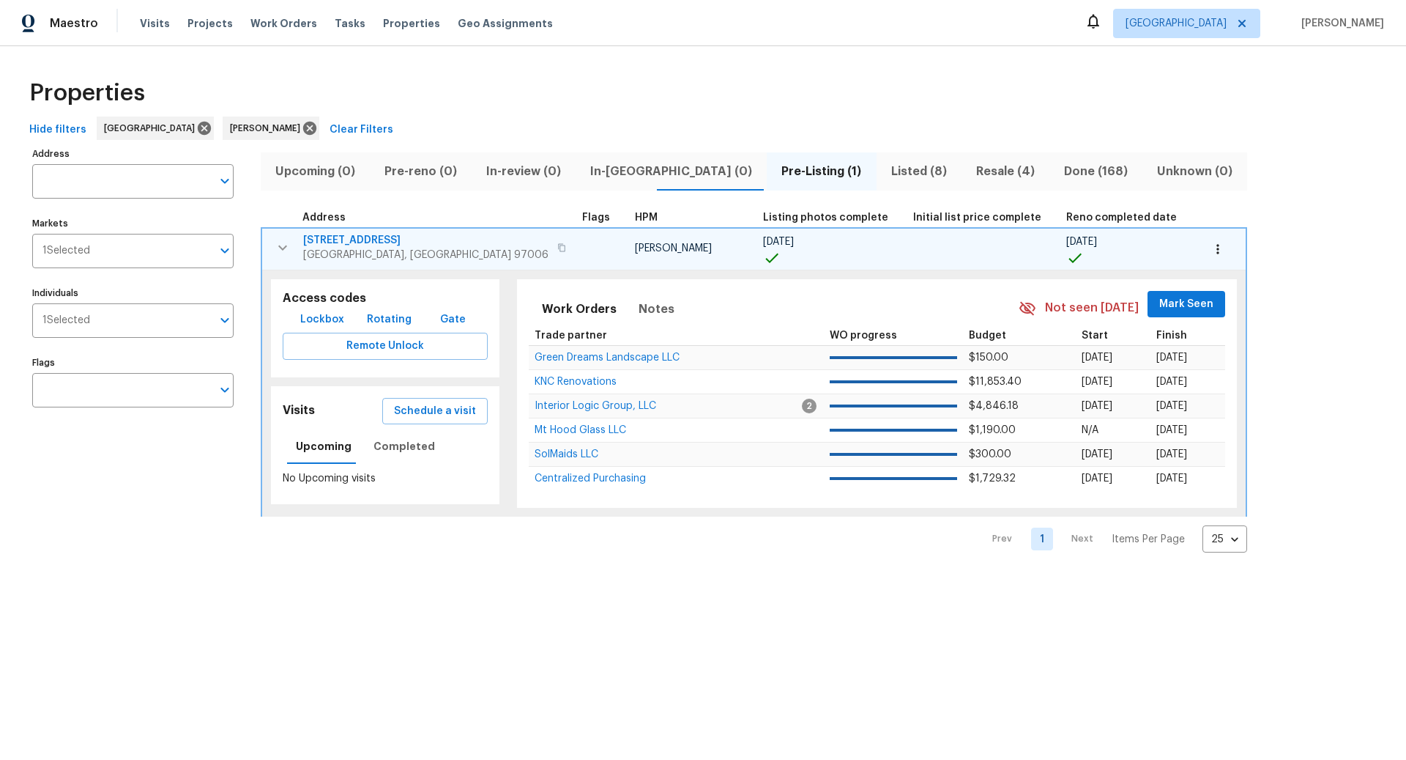 The width and height of the screenshot is (1406, 760). What do you see at coordinates (1095, 335) in the screenshot?
I see `span: Start` at bounding box center [1095, 335].